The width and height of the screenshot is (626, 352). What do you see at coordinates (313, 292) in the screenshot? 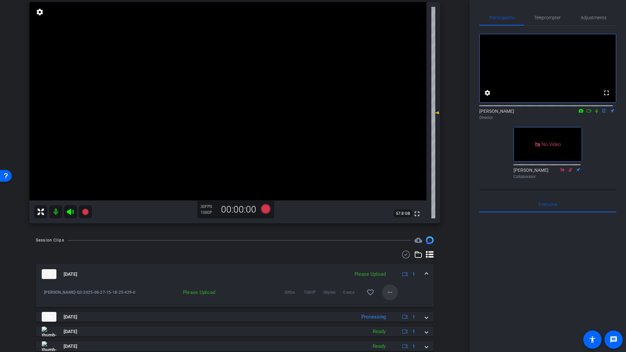
I see `span: 1080P` at bounding box center [313, 292].